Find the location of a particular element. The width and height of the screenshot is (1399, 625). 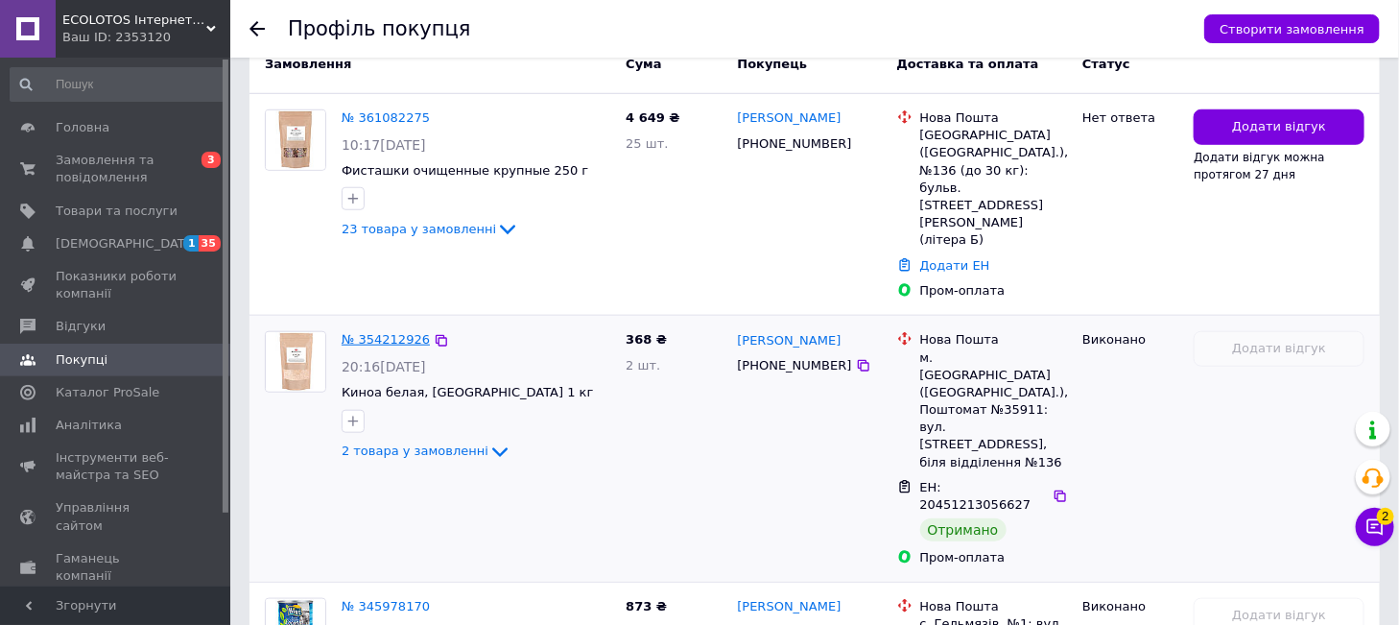

span: Додати відгук is located at coordinates (1279, 127).